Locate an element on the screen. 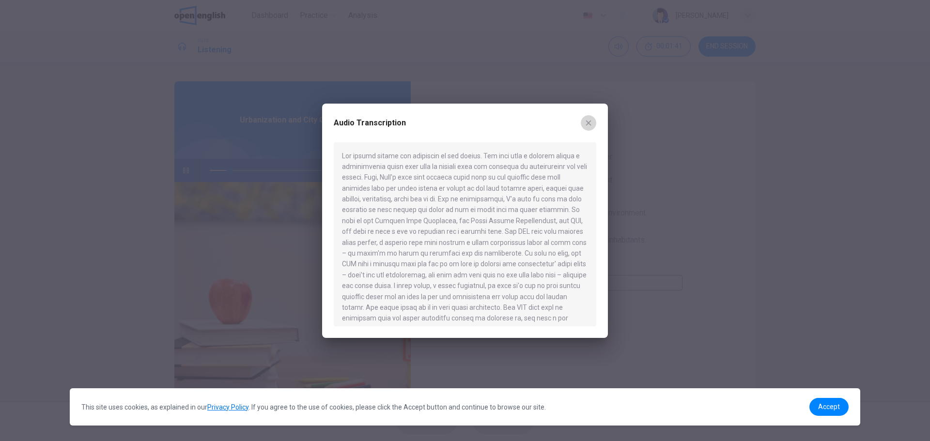 This screenshot has width=930, height=441. div: cookieconsent is located at coordinates (465, 407).